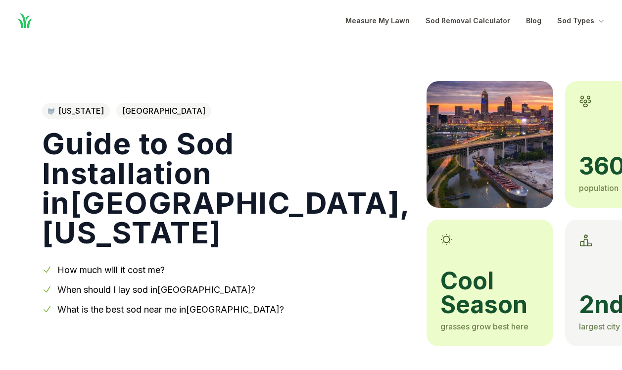  I want to click on a: Measure My Lawn, so click(378, 21).